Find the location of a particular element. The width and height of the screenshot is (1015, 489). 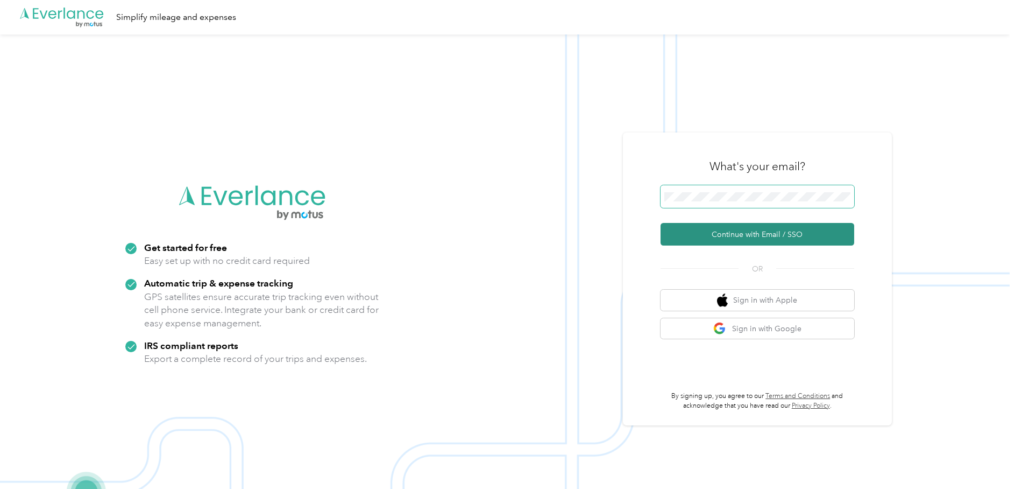

strong: Get started for free is located at coordinates (186, 247).